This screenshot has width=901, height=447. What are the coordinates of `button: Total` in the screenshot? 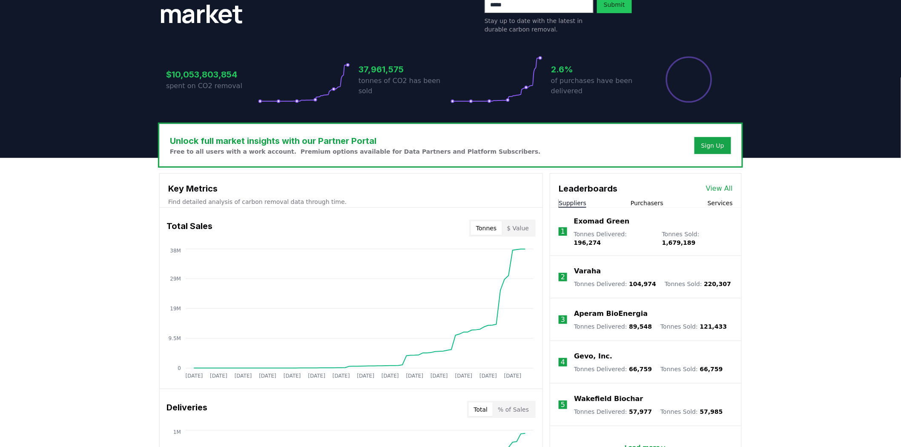 It's located at (481, 409).